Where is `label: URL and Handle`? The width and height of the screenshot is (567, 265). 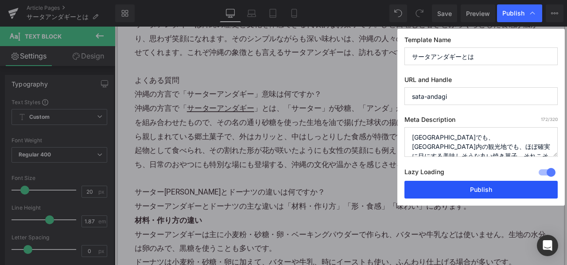 label: URL and Handle is located at coordinates (481, 82).